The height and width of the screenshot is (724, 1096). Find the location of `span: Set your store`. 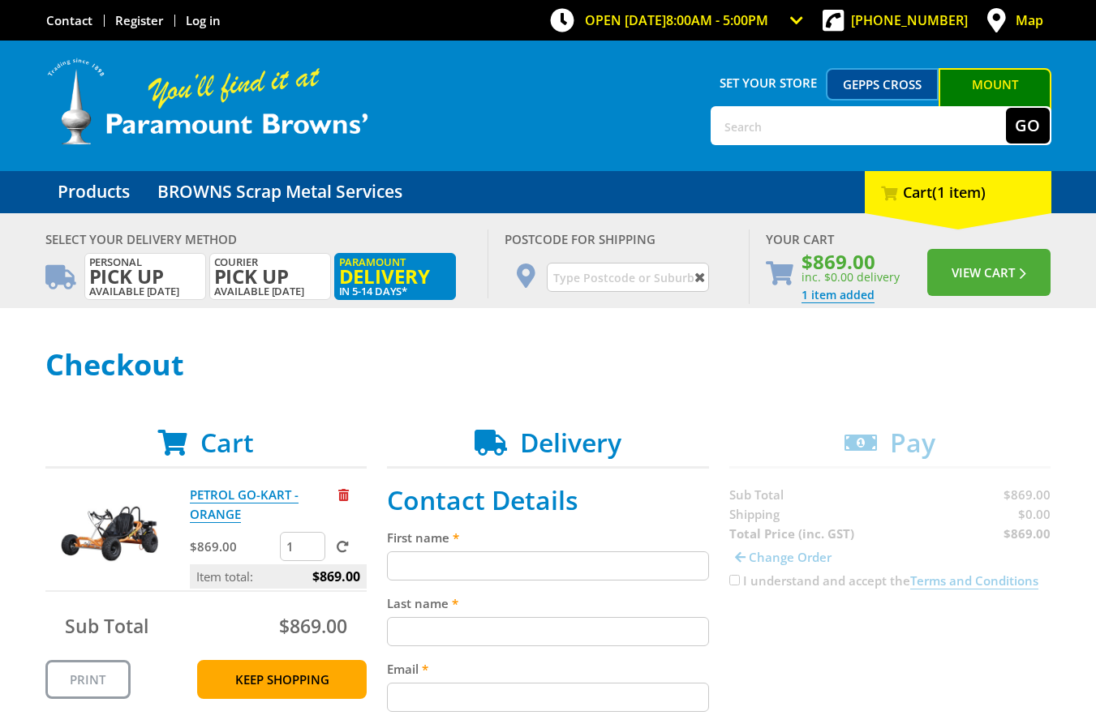

span: Set your store is located at coordinates (768, 83).